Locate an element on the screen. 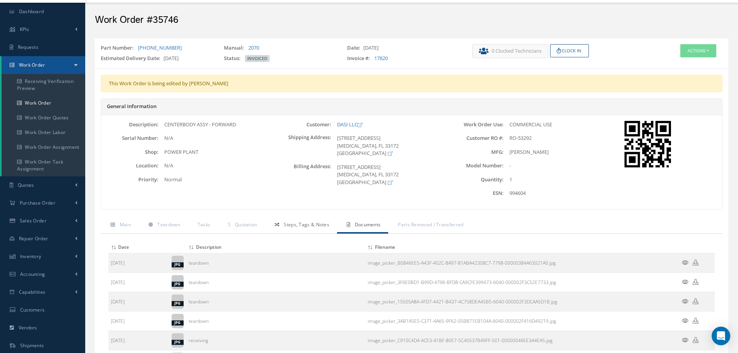  span: Teardown is located at coordinates (169, 224).